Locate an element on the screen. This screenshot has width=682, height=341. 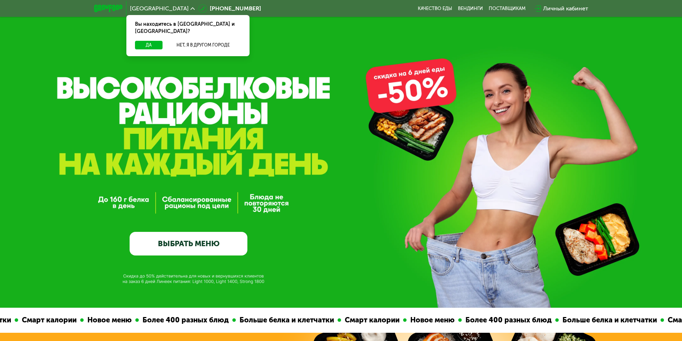
button: Нет, я в другом городе is located at coordinates (203, 45).